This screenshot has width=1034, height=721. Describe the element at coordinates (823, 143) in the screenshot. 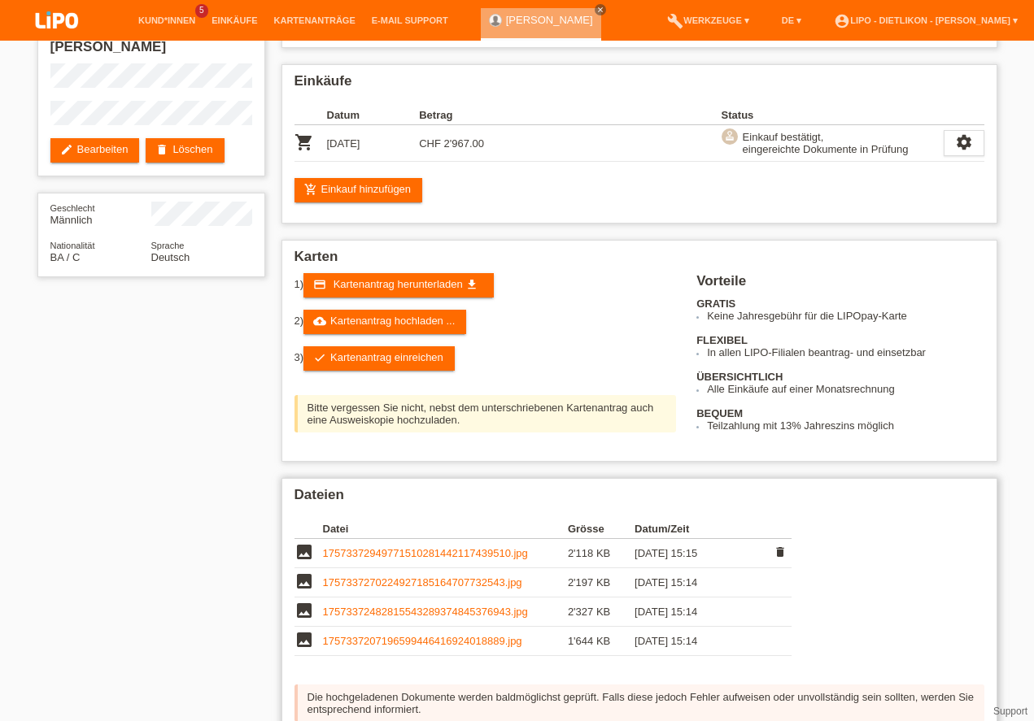

I see `div: Einkauf bestätigt, eingereichte Dokumente in Prüfung` at that location.